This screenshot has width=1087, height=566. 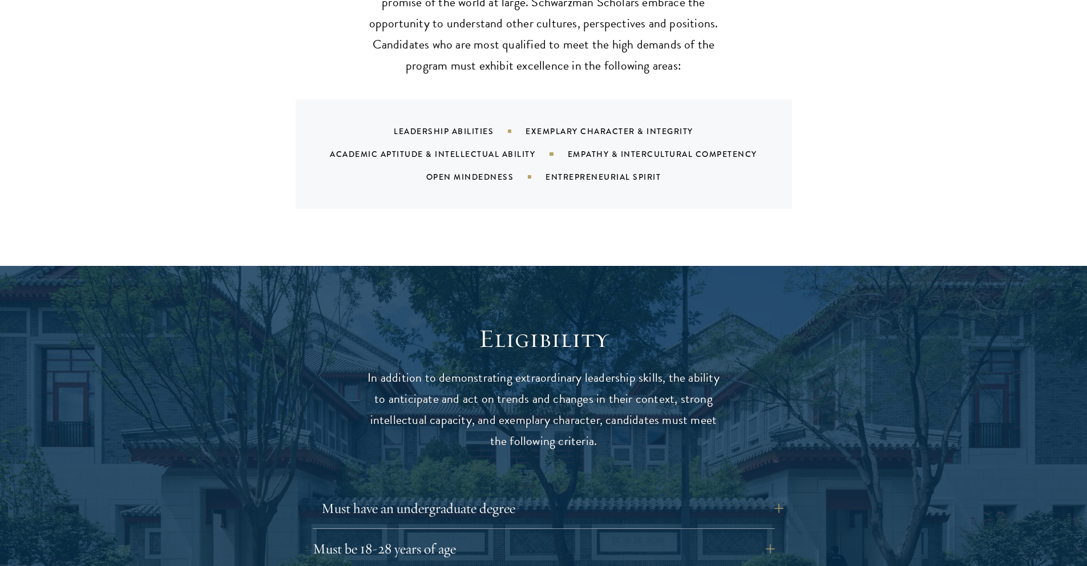 What do you see at coordinates (459, 131) in the screenshot?
I see `div: Leadership Abilities` at bounding box center [459, 131].